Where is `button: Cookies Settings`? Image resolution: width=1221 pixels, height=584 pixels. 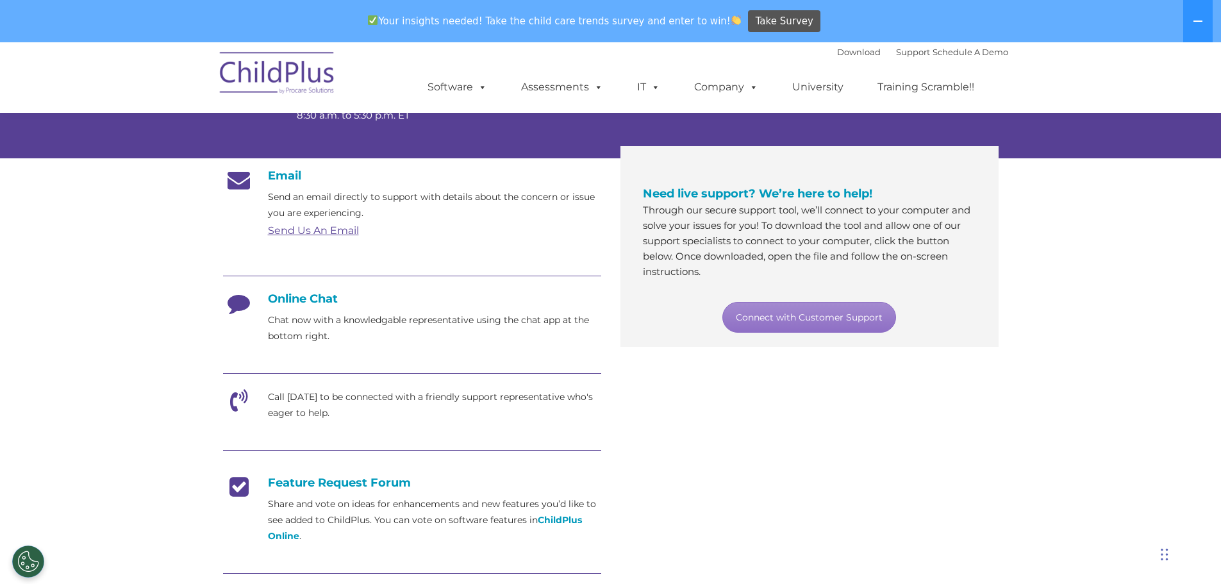
button: Cookies Settings is located at coordinates (28, 561).